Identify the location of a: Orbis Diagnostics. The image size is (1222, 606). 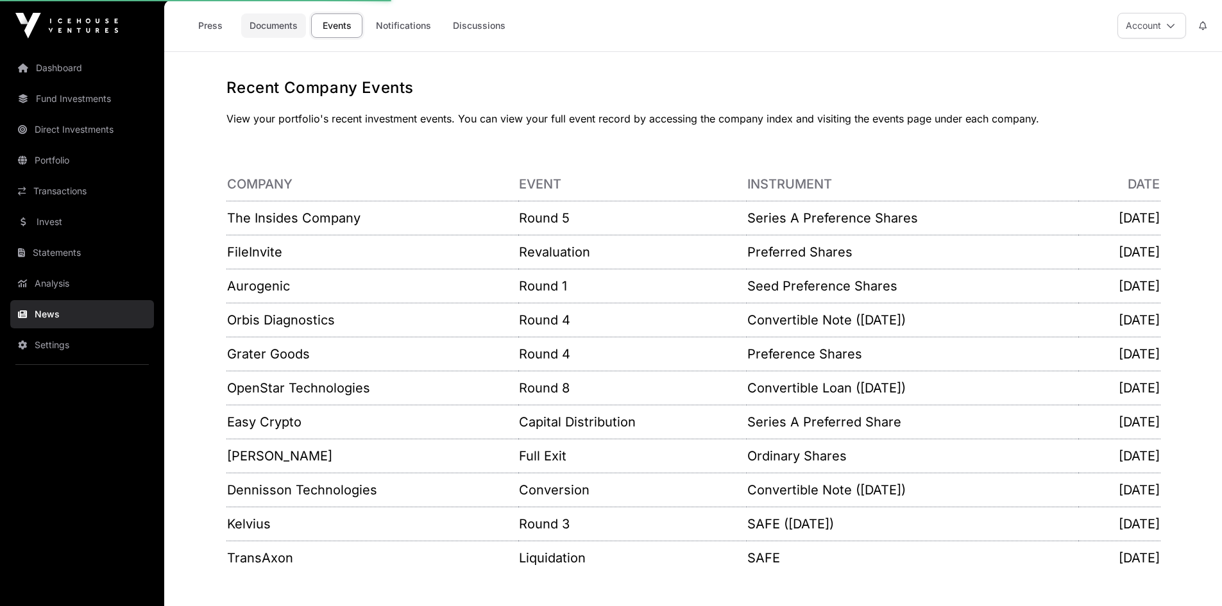
(281, 320).